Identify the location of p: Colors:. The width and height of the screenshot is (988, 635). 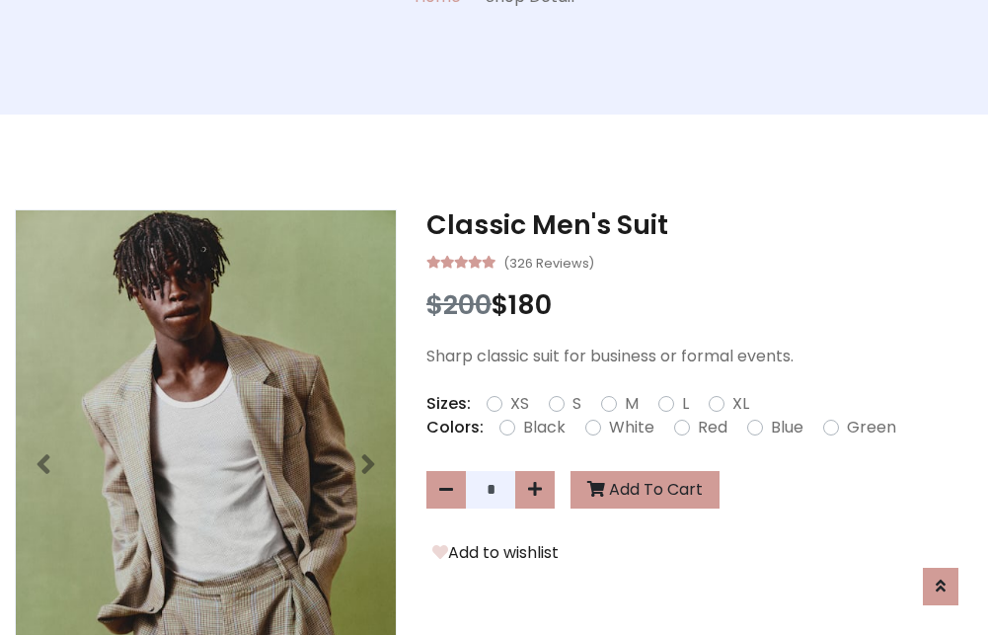
(455, 428).